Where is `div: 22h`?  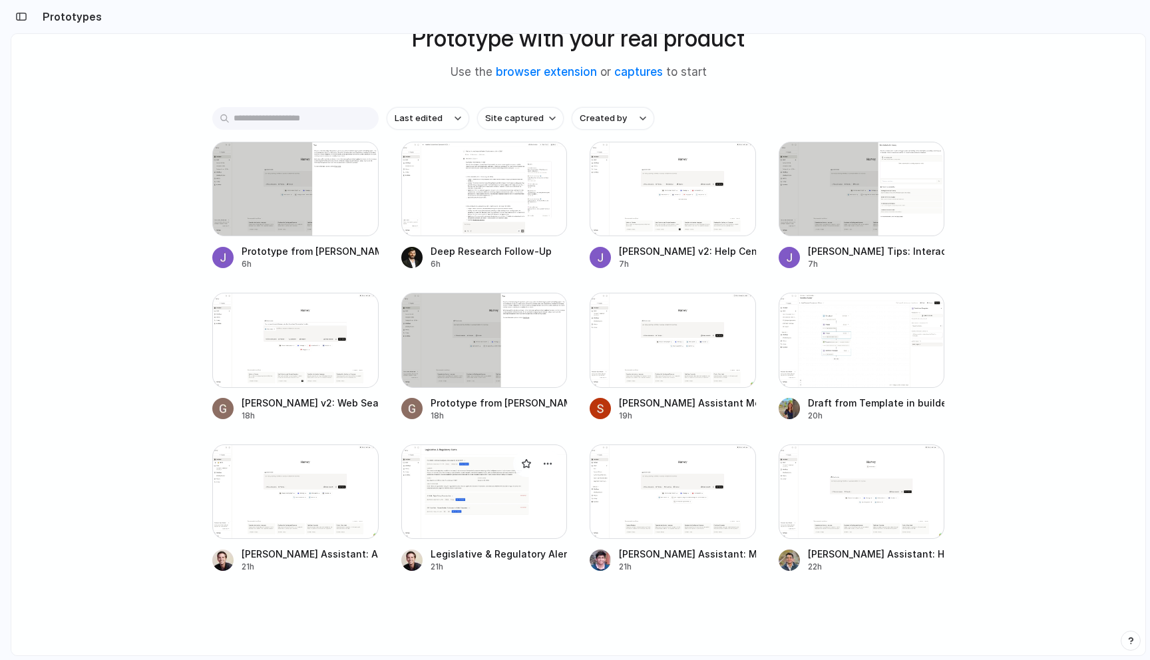 div: 22h is located at coordinates (877, 567).